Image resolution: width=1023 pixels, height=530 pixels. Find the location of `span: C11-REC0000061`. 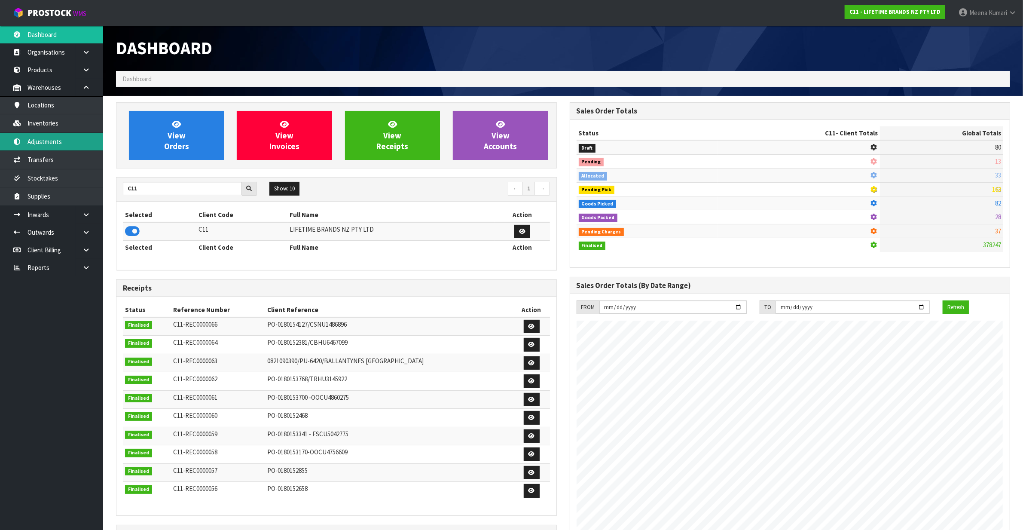

span: C11-REC0000061 is located at coordinates (195, 397).